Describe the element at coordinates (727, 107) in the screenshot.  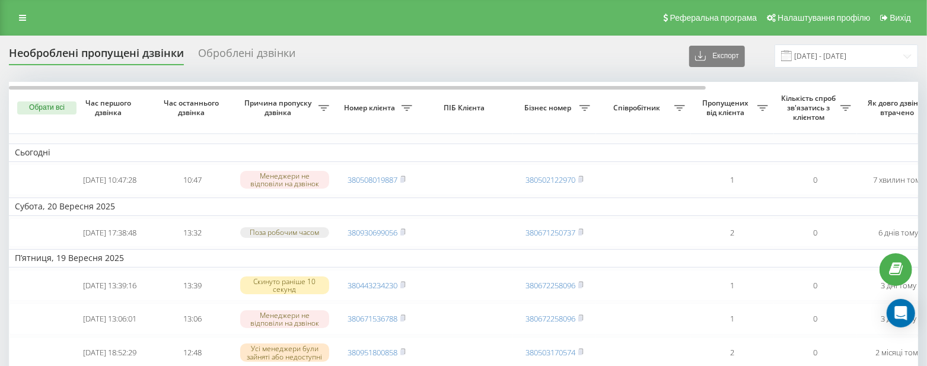
I see `span: Пропущених від клієнта` at that location.